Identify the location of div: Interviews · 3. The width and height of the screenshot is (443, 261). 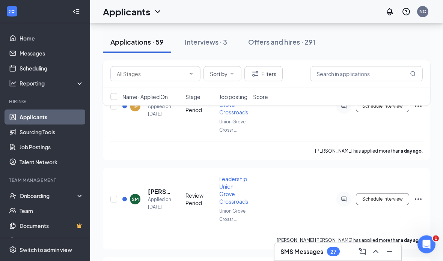
(206, 42).